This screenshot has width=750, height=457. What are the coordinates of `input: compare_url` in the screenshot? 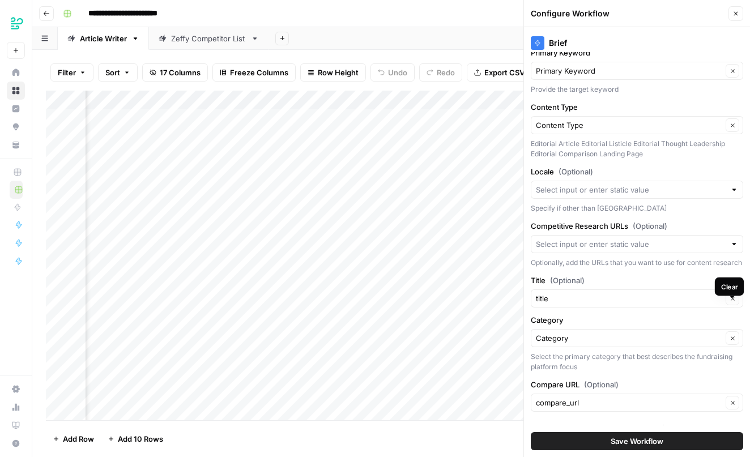 It's located at (628, 403).